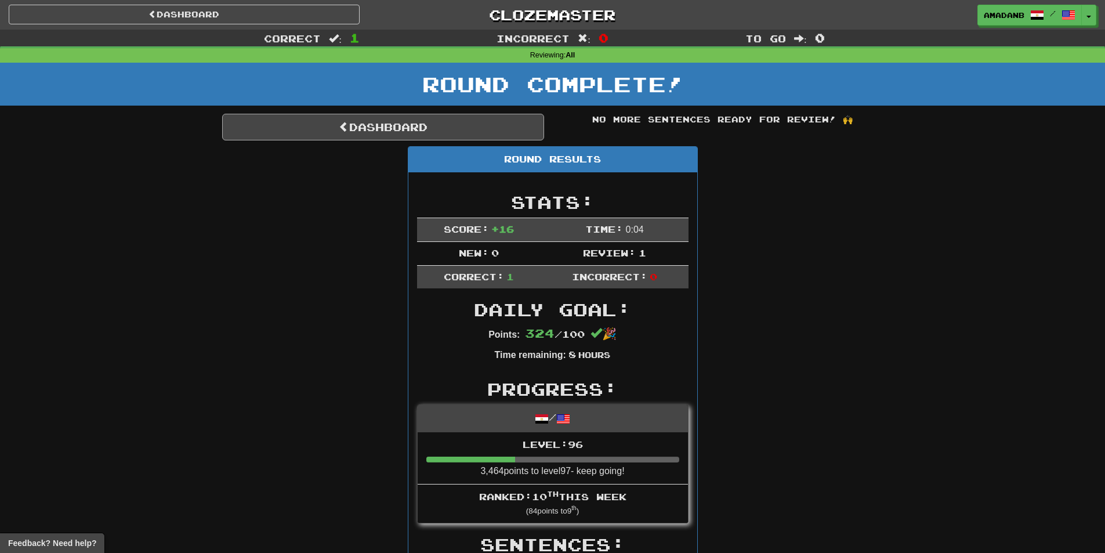 The height and width of the screenshot is (553, 1105). I want to click on span: Score:, so click(466, 229).